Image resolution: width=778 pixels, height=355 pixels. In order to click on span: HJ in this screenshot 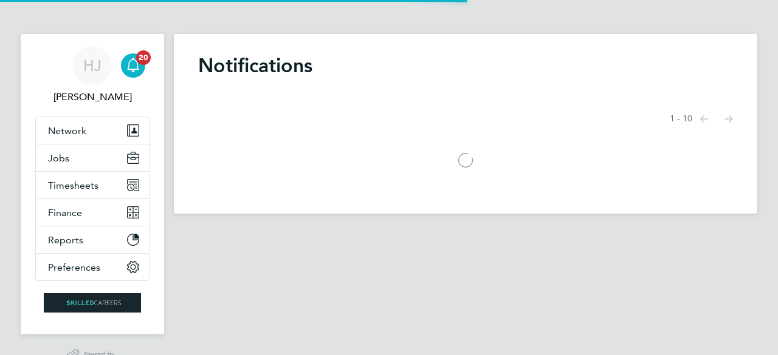, I will do `click(92, 66)`.